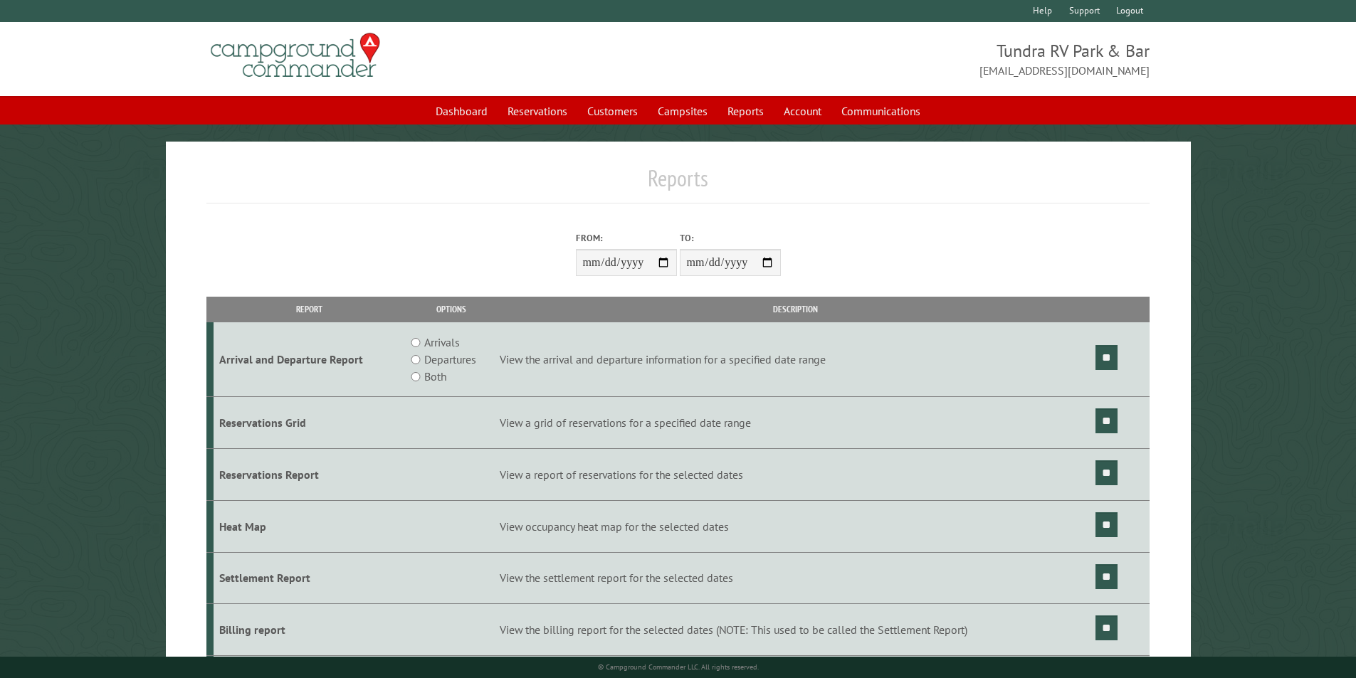 The image size is (1356, 678). What do you see at coordinates (461, 111) in the screenshot?
I see `a: Dashboard` at bounding box center [461, 111].